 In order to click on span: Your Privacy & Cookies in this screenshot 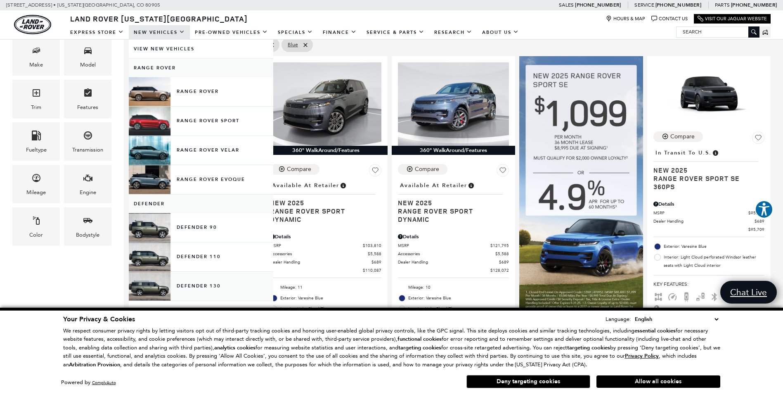, I will do `click(99, 319)`.